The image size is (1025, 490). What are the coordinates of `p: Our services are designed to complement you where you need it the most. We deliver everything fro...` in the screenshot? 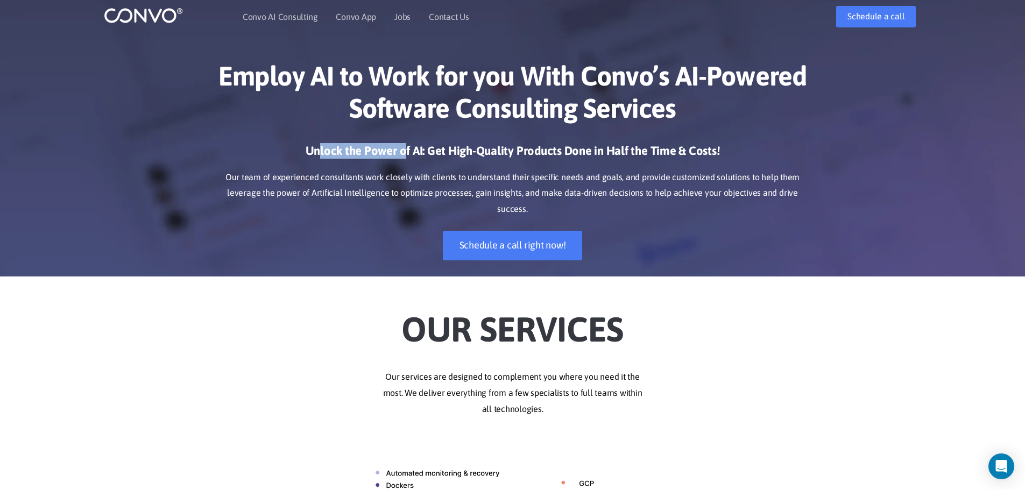 It's located at (513, 393).